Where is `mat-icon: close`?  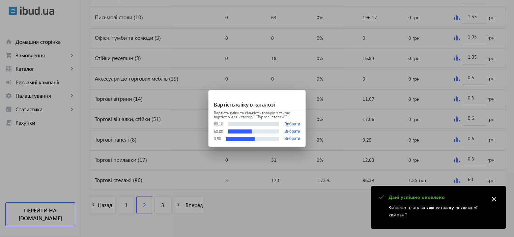 mat-icon: close is located at coordinates (494, 199).